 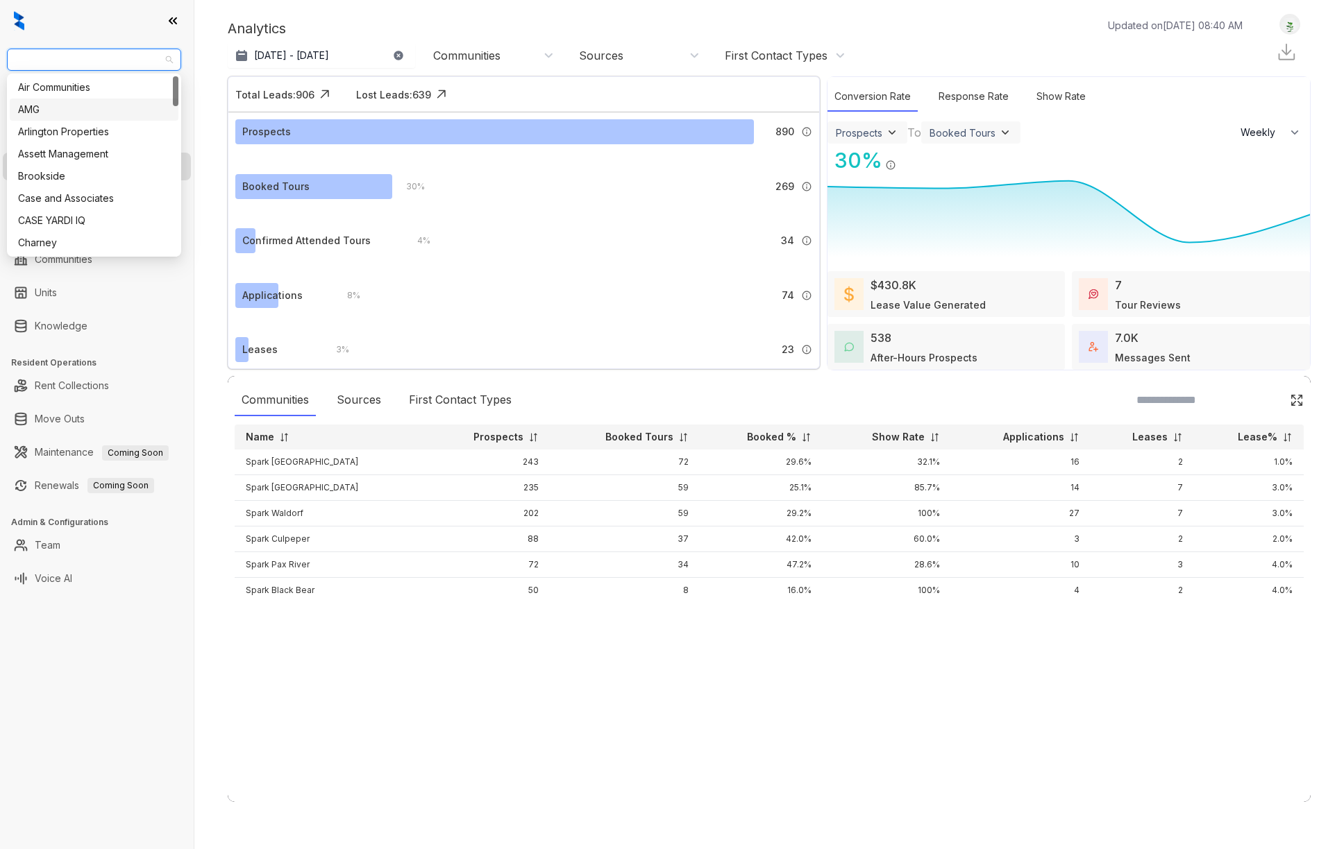 I want to click on div: Leases, so click(x=260, y=350).